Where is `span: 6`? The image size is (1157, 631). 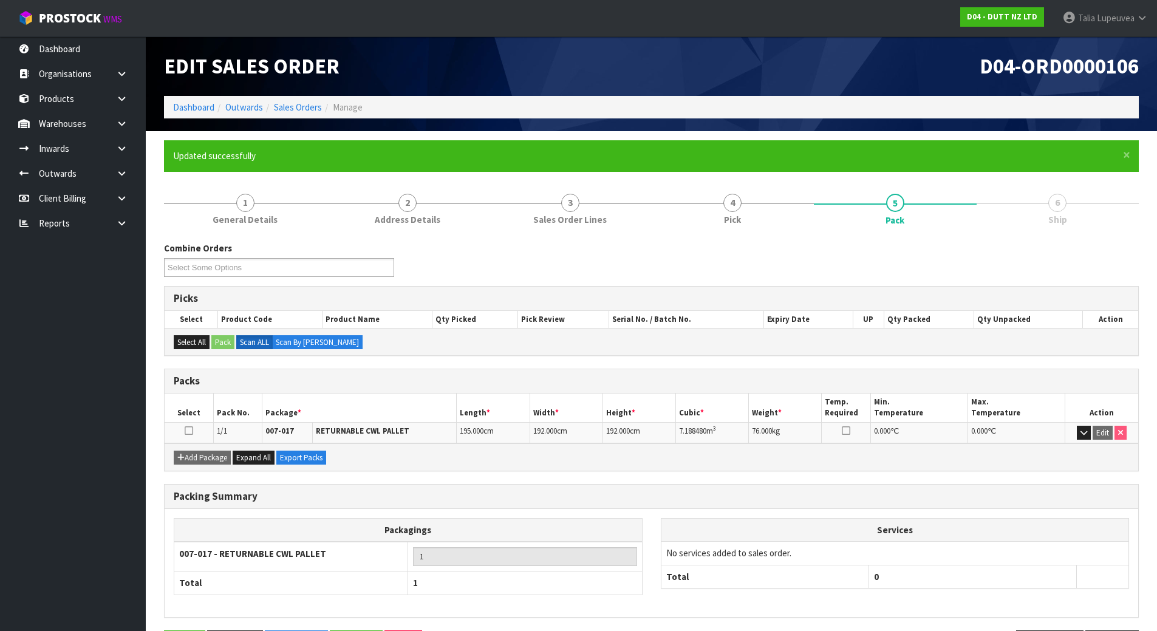
span: 6 is located at coordinates (1057, 203).